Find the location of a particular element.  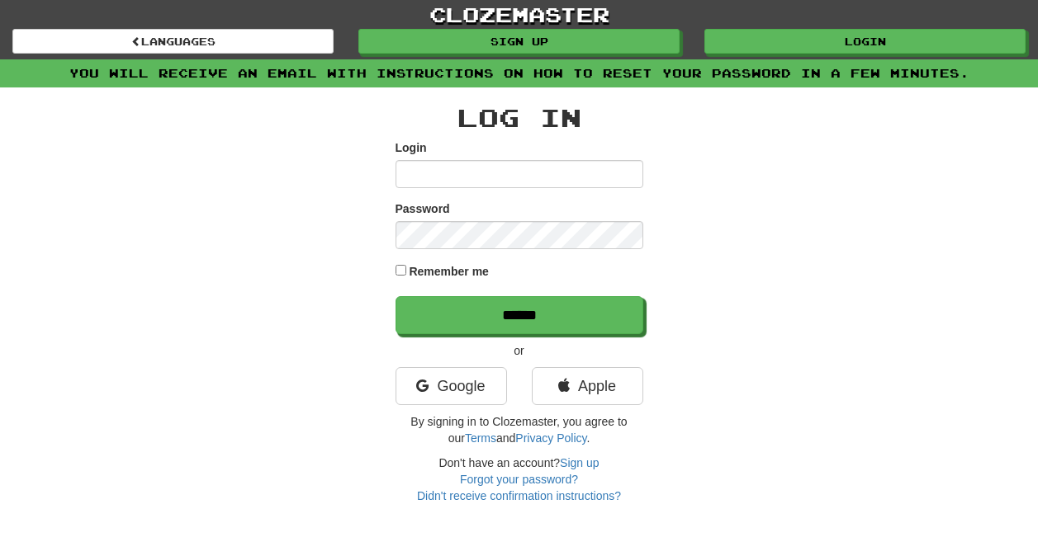

label: Login is located at coordinates (411, 148).